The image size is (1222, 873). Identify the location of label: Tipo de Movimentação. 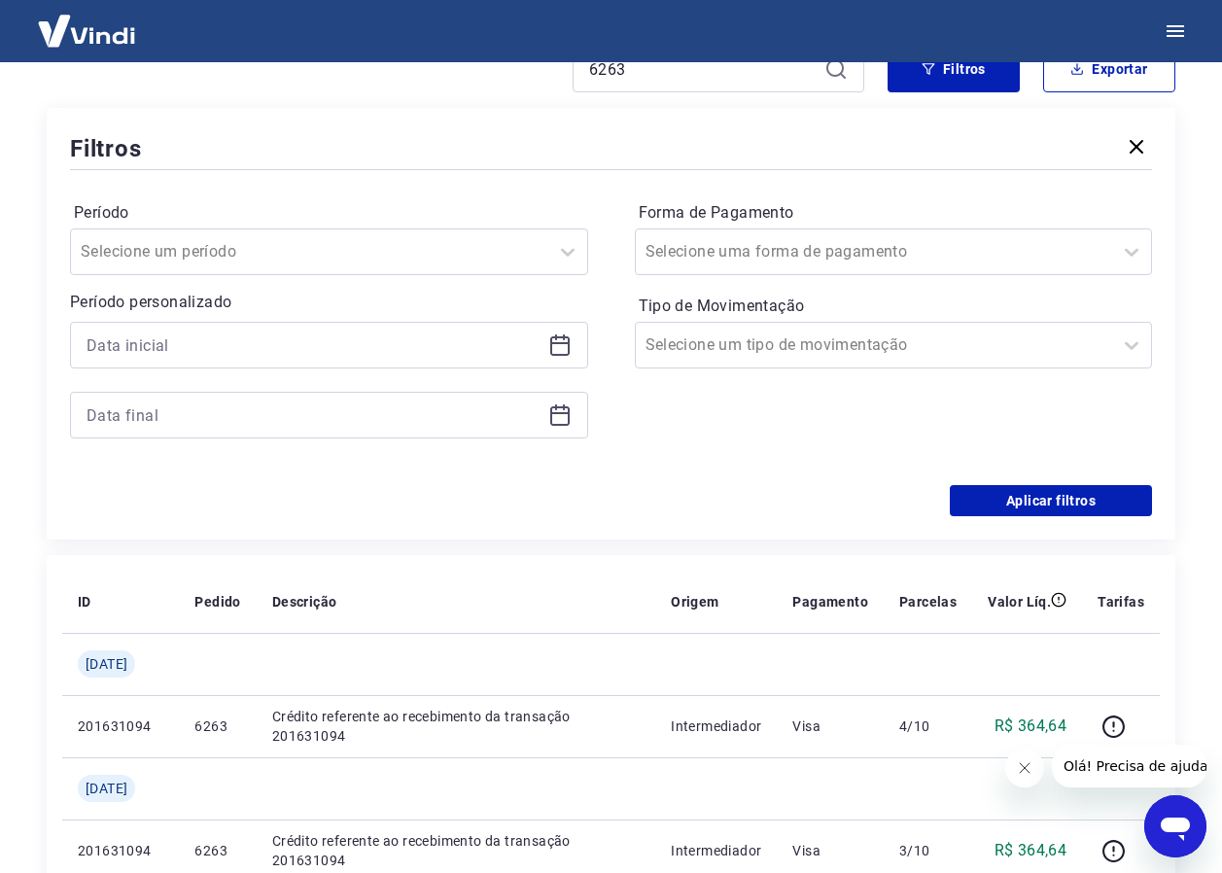
(893, 306).